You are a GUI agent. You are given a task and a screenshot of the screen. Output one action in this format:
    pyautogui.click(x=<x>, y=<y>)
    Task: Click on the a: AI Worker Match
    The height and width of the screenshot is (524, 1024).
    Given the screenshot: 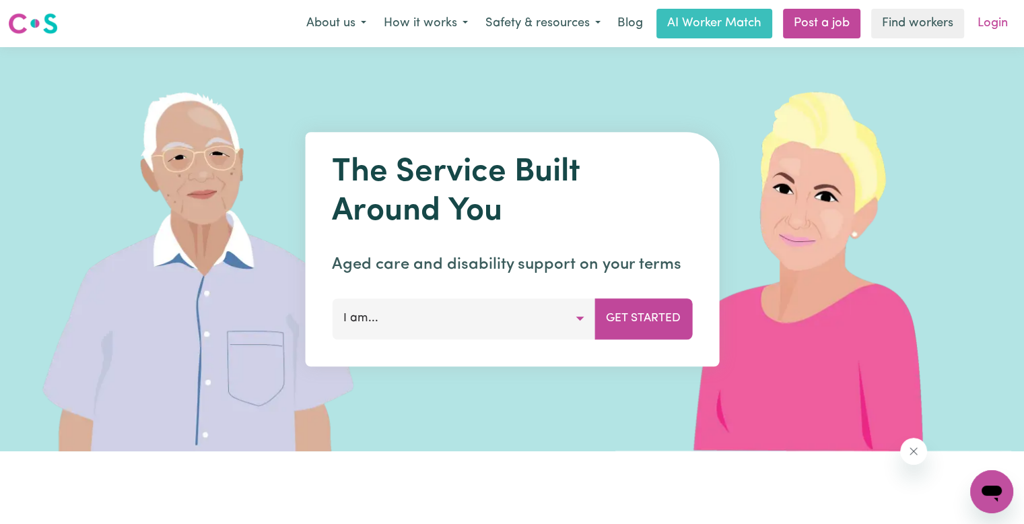 What is the action you would take?
    pyautogui.click(x=714, y=24)
    